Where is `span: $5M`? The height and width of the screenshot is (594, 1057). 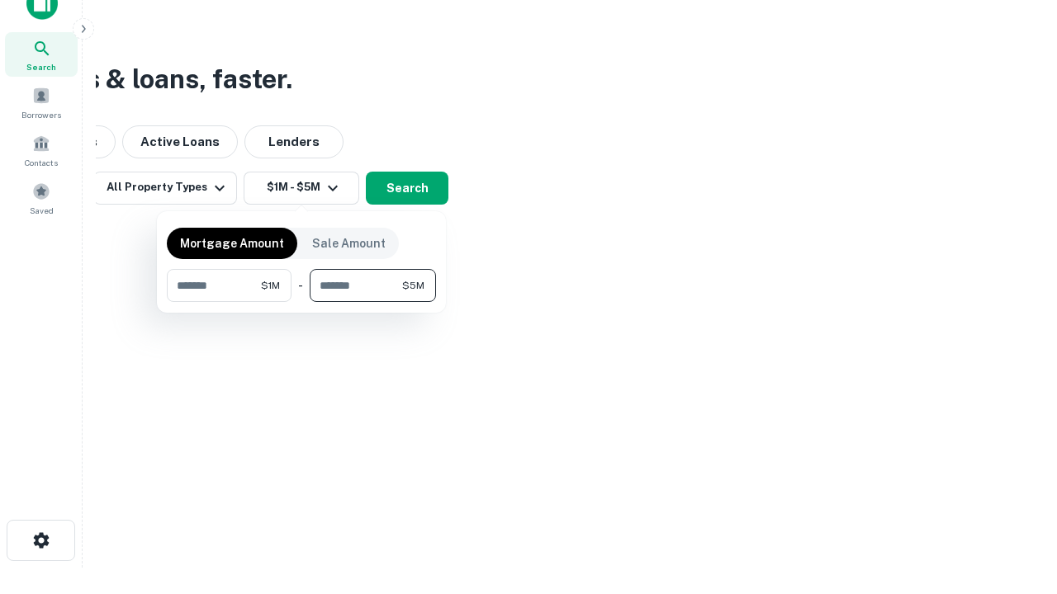
span: $5M is located at coordinates (413, 286).